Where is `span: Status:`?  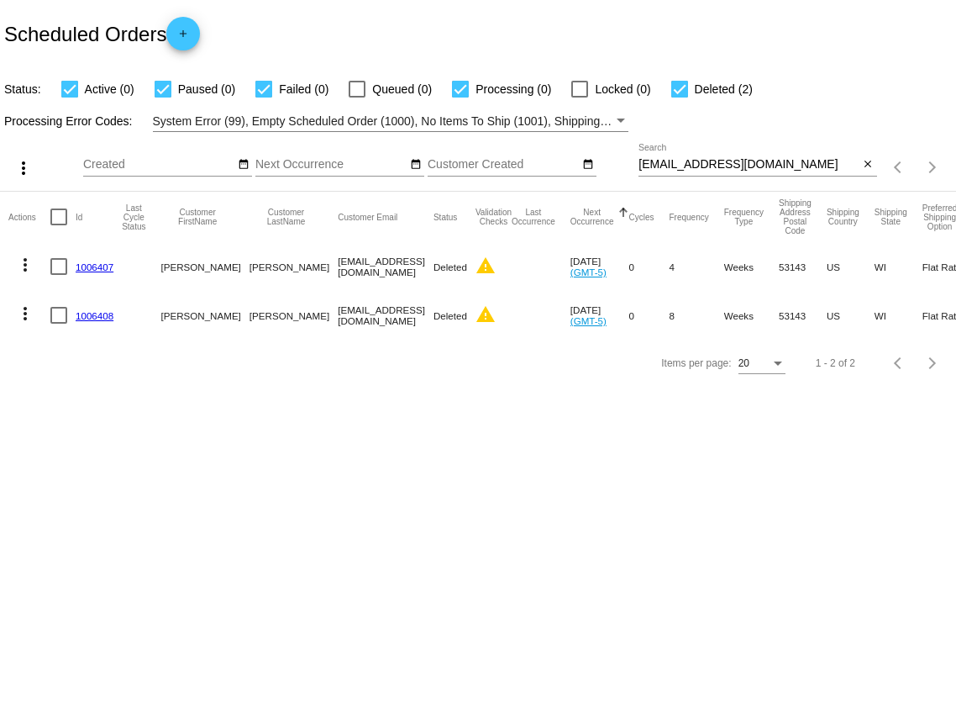 span: Status: is located at coordinates (23, 89).